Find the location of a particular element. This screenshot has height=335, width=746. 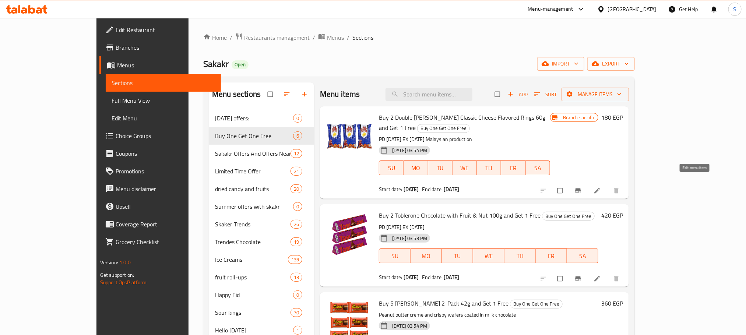

span: Edit Restaurant is located at coordinates (165, 30).